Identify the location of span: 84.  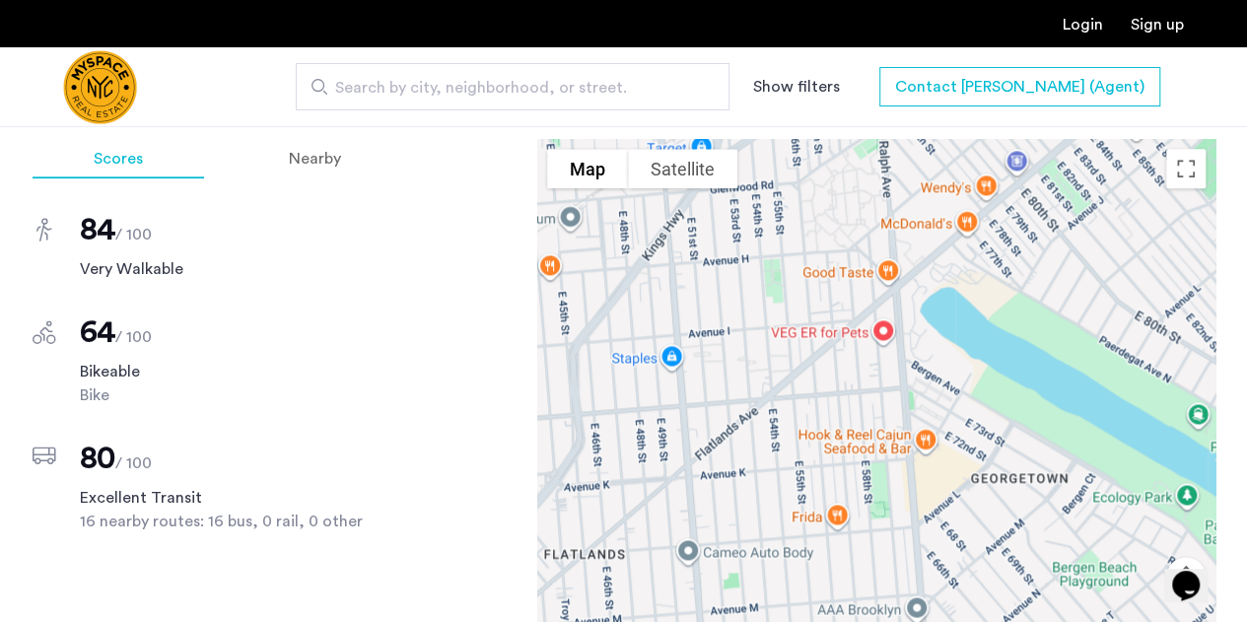
(98, 230).